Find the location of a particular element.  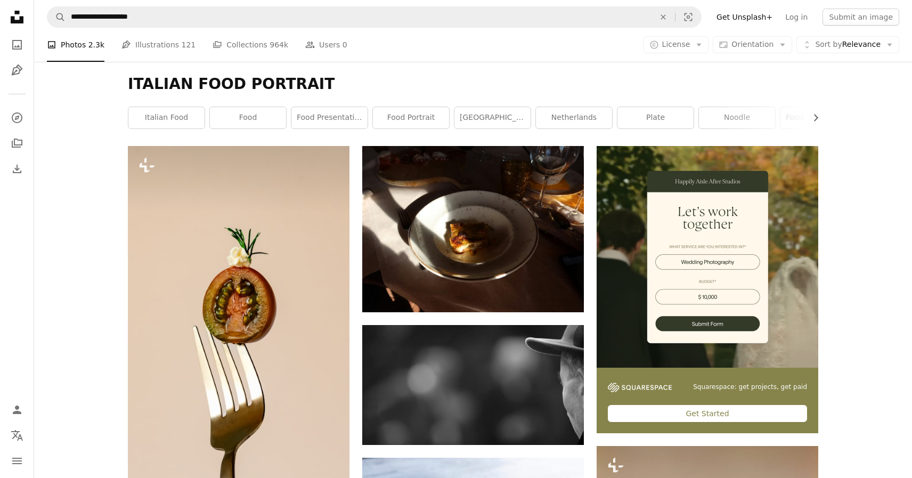

button: Menu is located at coordinates (17, 461).